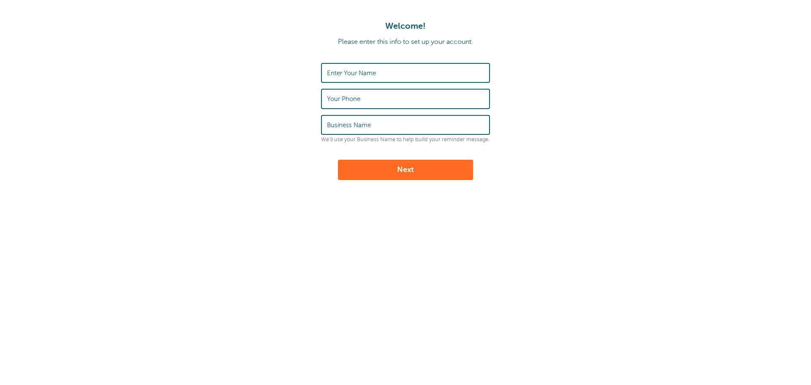 This screenshot has width=811, height=385. What do you see at coordinates (406, 170) in the screenshot?
I see `button: Next` at bounding box center [406, 170].